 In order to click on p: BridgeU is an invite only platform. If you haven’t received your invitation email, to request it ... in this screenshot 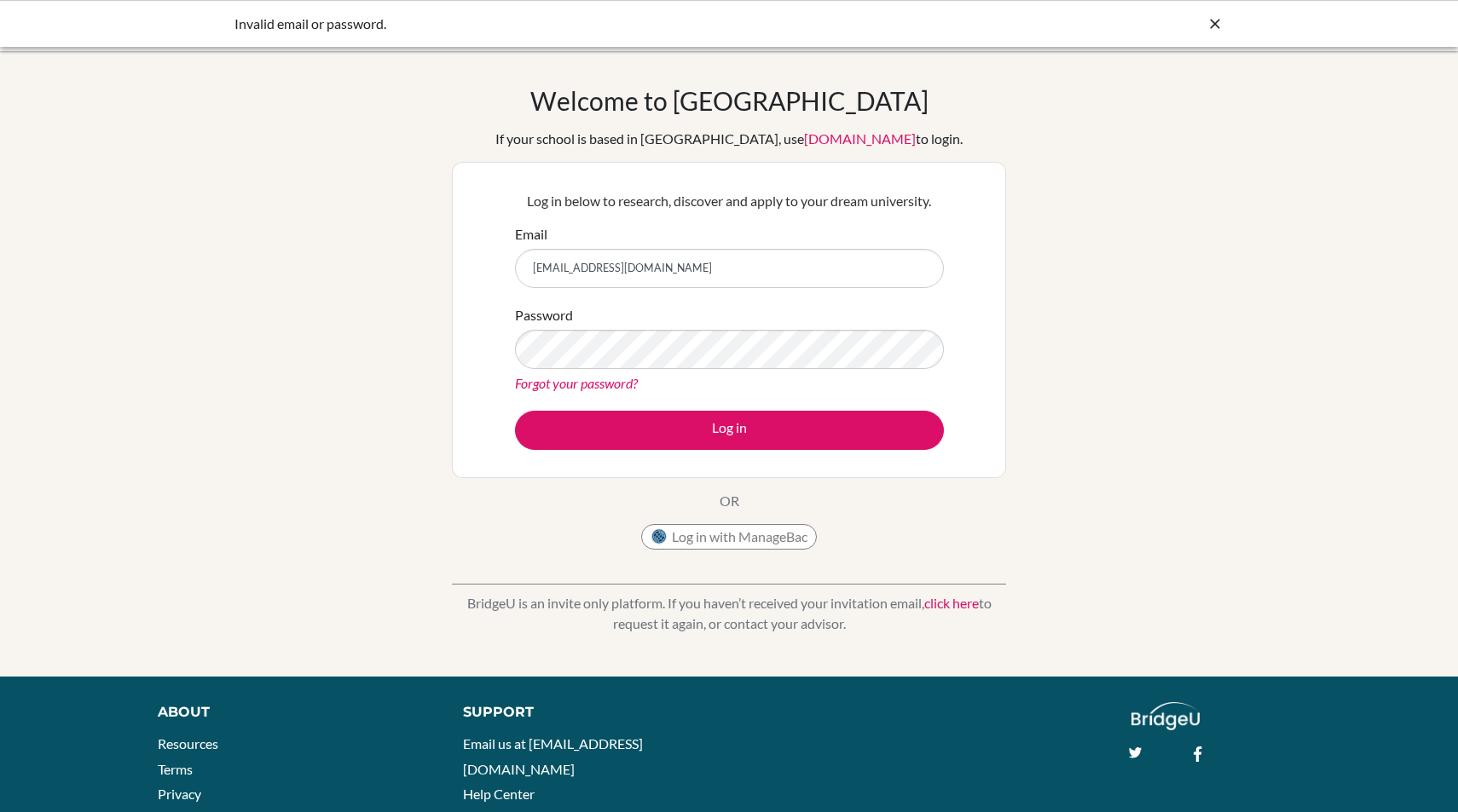, I will do `click(729, 613)`.